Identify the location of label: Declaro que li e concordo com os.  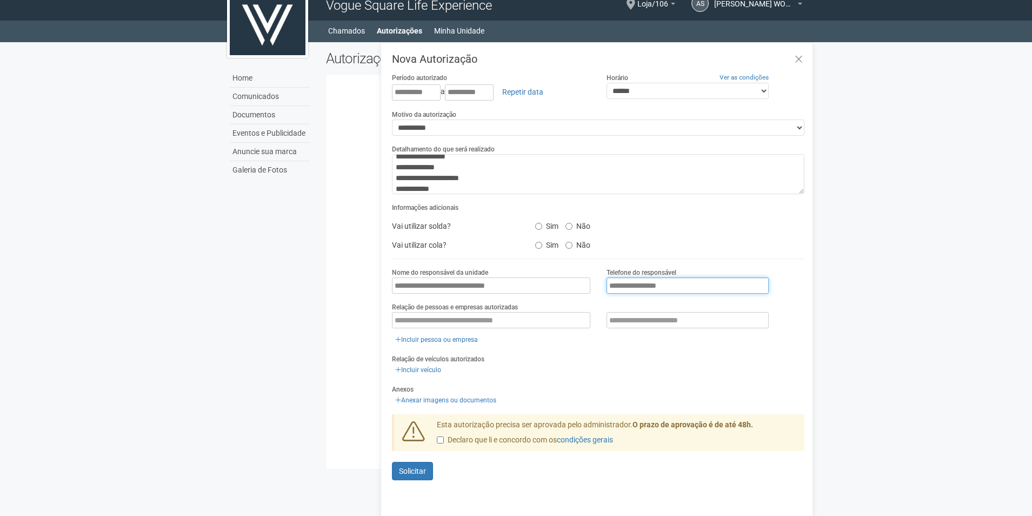
(525, 440).